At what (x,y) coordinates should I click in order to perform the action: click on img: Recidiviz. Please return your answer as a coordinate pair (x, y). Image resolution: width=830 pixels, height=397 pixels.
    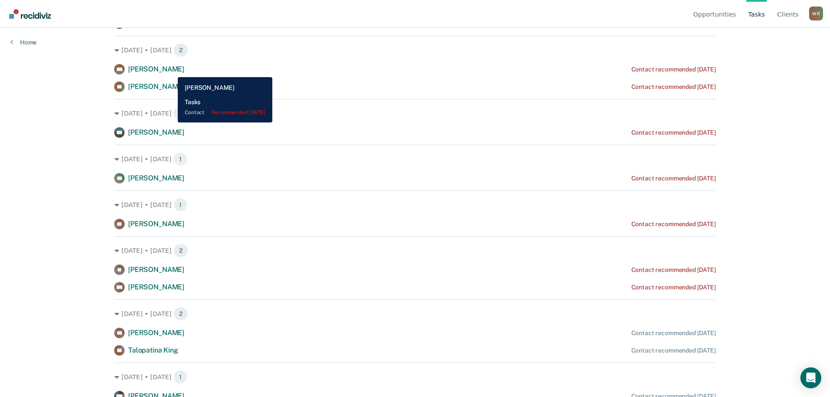
    Looking at the image, I should click on (30, 14).